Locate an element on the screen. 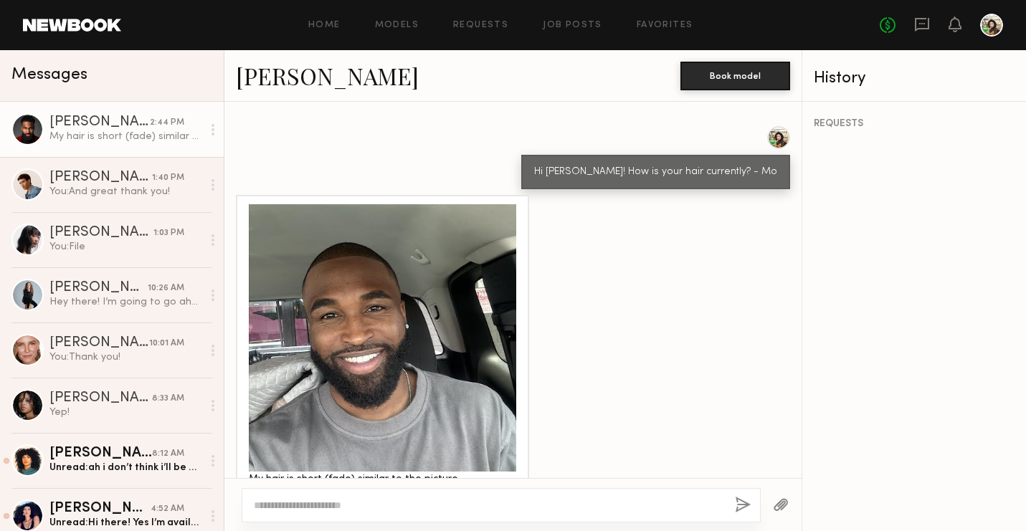 The image size is (1026, 531). div: REQUESTS is located at coordinates (914, 124).